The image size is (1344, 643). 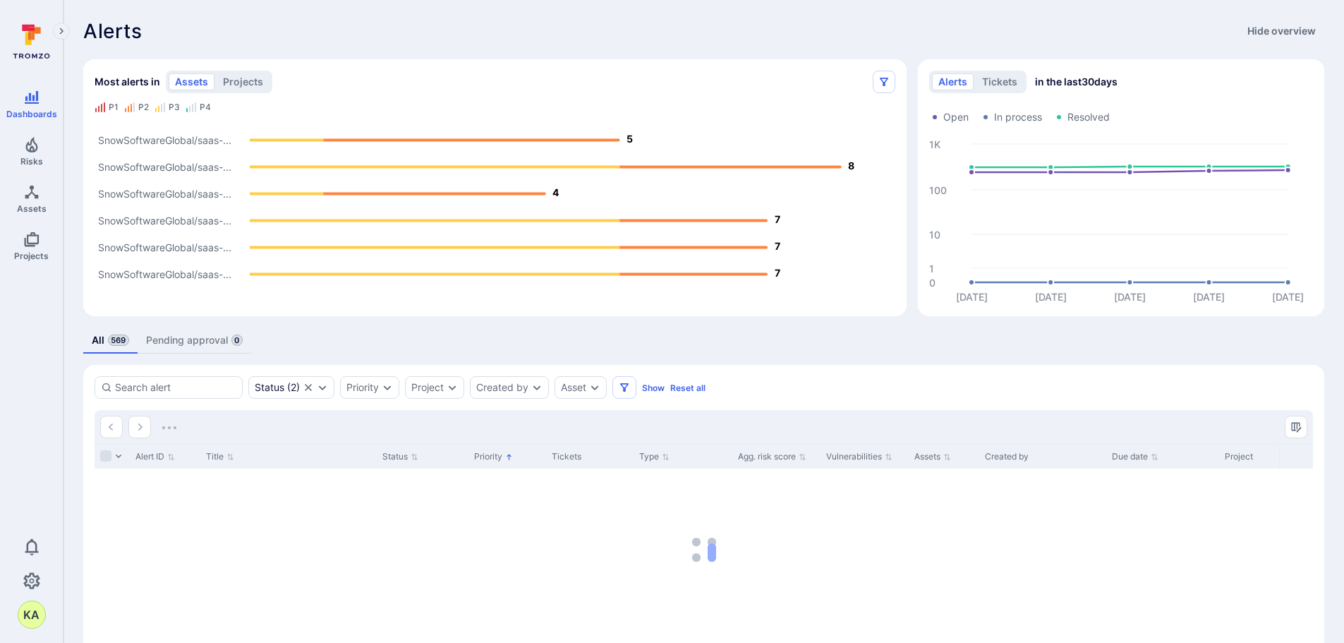 What do you see at coordinates (428, 387) in the screenshot?
I see `button: Project` at bounding box center [428, 387].